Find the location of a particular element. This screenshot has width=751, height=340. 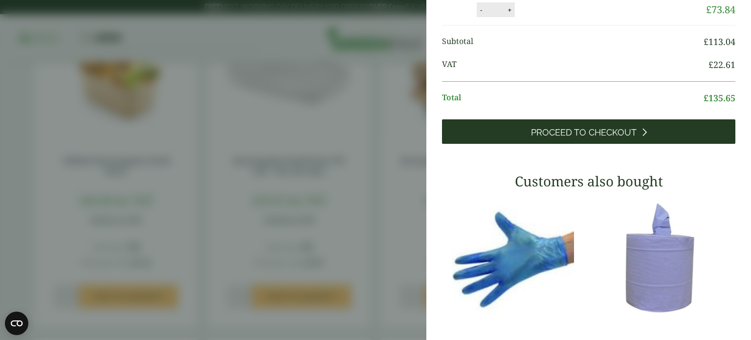

img: 3630017-2-Ply-Blue-Centre-Feed-104m is located at coordinates (665, 258).